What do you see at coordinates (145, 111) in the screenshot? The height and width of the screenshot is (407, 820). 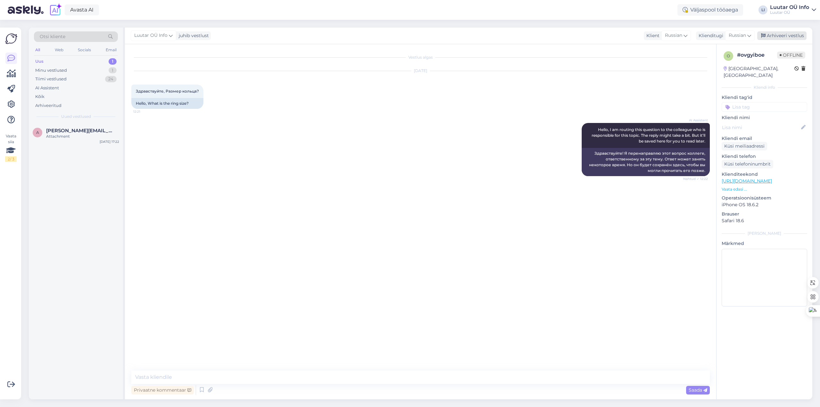 I see `span: 12:21` at bounding box center [145, 111].